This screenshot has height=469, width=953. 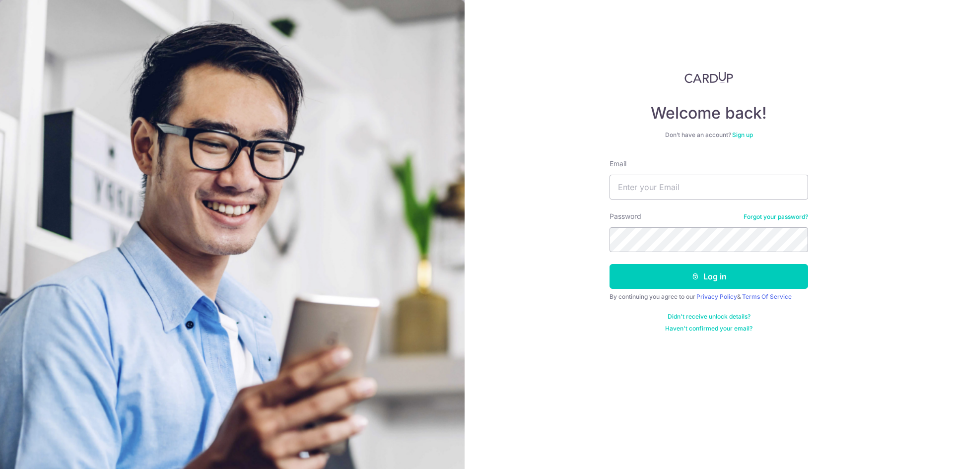 What do you see at coordinates (709, 329) in the screenshot?
I see `a: Haven't confirmed your email?` at bounding box center [709, 329].